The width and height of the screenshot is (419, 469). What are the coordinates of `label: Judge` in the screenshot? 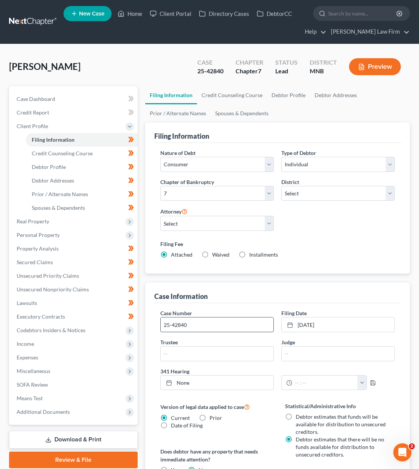 It's located at (288, 342).